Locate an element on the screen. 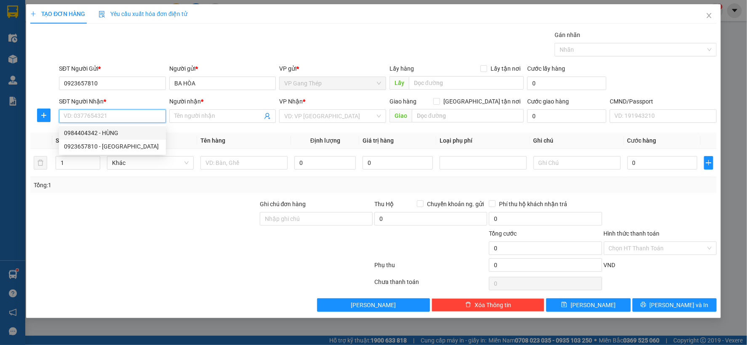  span: TẠO ĐƠN HÀNG is located at coordinates (58, 14).